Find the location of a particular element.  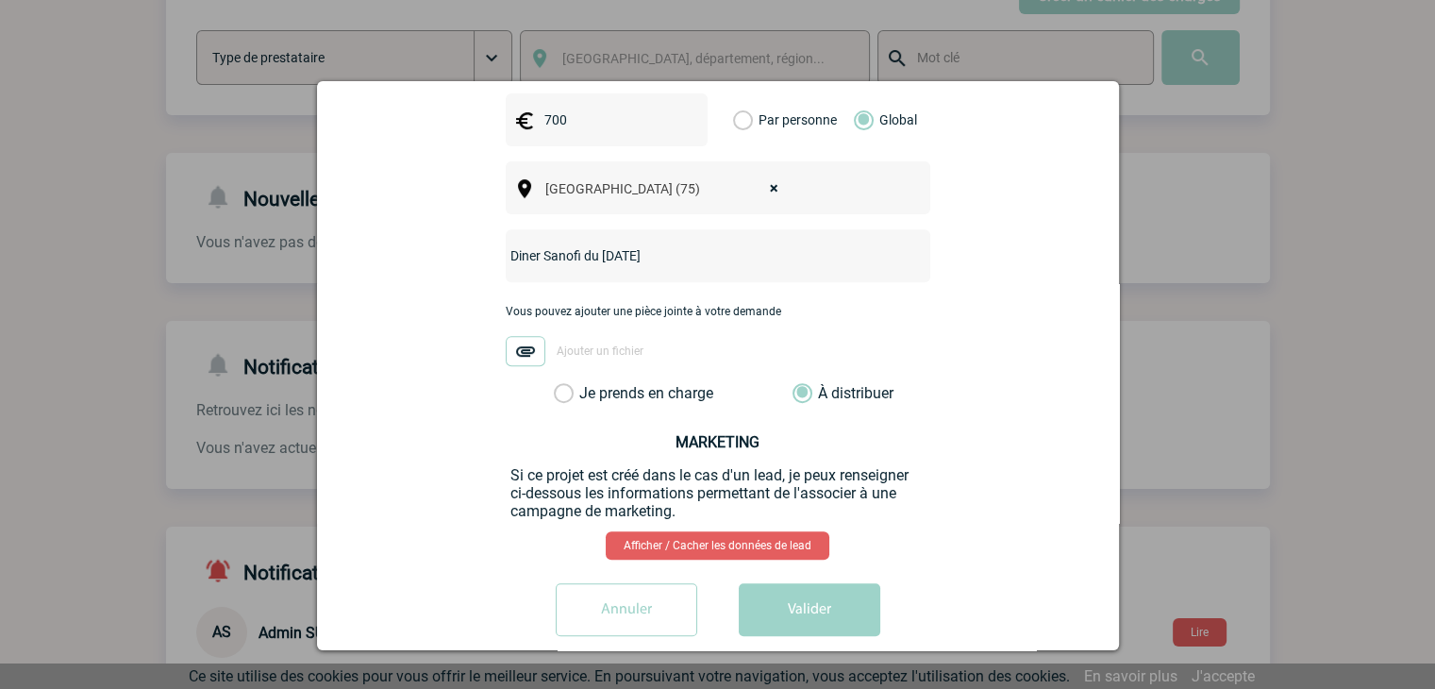

input: Nom de l'événement is located at coordinates (693, 256).